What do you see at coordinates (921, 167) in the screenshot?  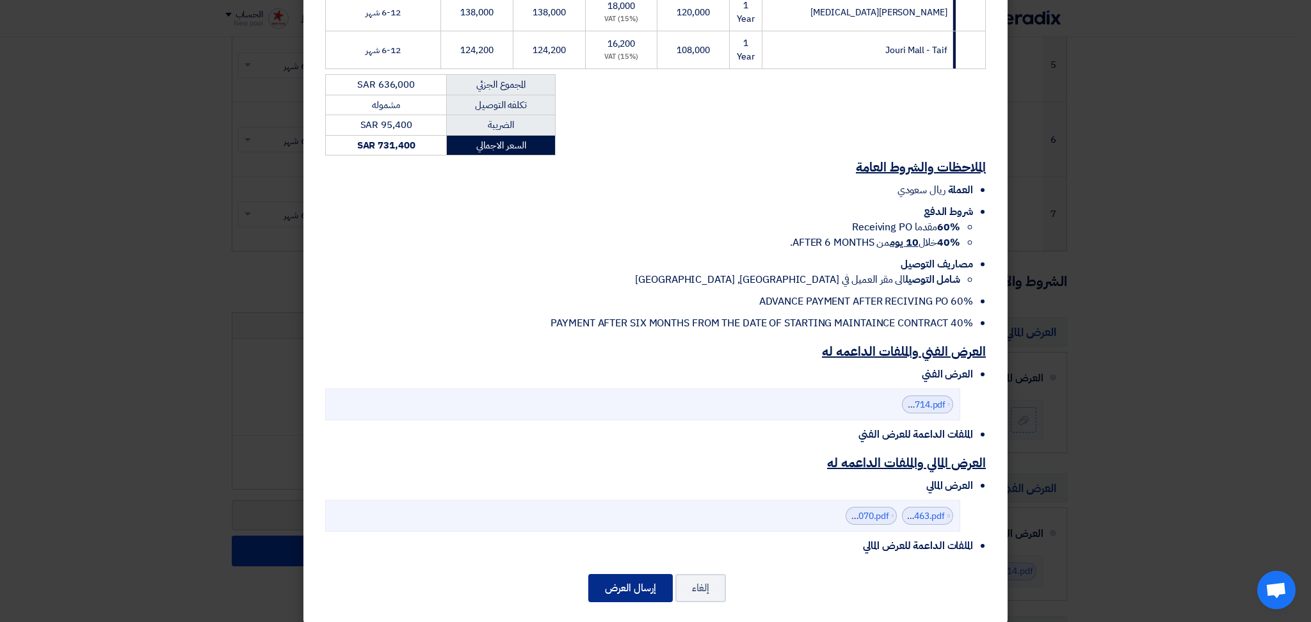 I see `u: الملاحظات والشروط العامة` at bounding box center [921, 167].